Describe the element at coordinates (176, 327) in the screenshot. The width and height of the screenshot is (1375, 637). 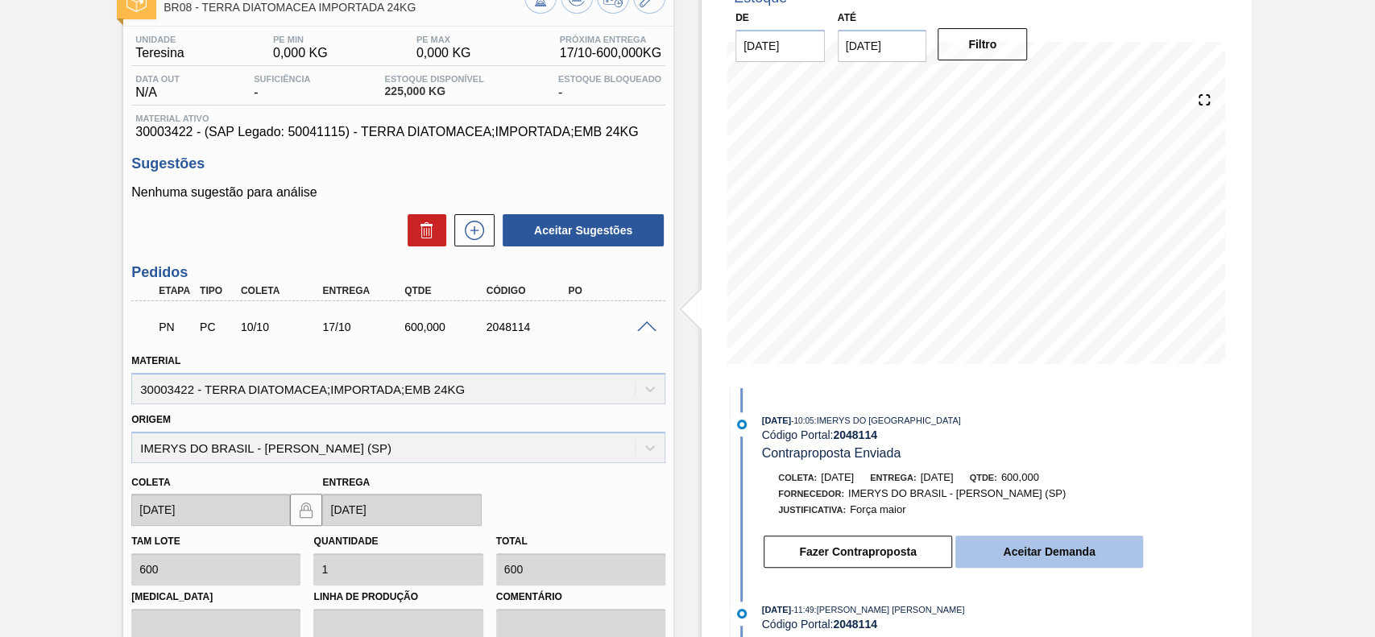
I see `div: Pedido em Negociação` at that location.